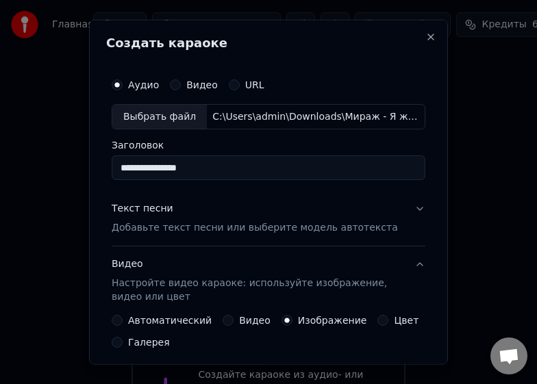 The width and height of the screenshot is (537, 384). Describe the element at coordinates (143, 84) in the screenshot. I see `label: Аудио` at that location.